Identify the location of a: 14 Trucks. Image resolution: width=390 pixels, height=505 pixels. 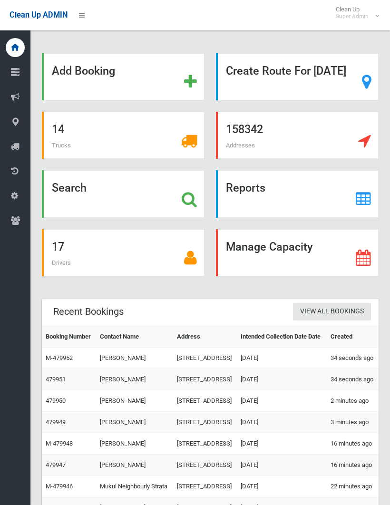
(123, 135).